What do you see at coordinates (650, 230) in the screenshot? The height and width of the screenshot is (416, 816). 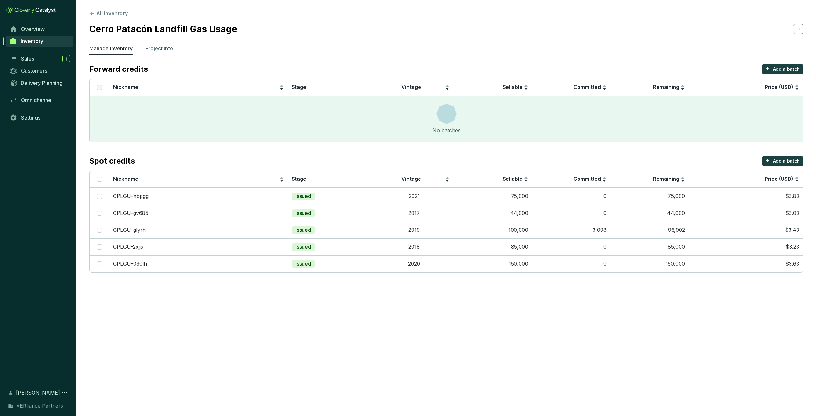 I see `td: 96,902` at bounding box center [650, 230].